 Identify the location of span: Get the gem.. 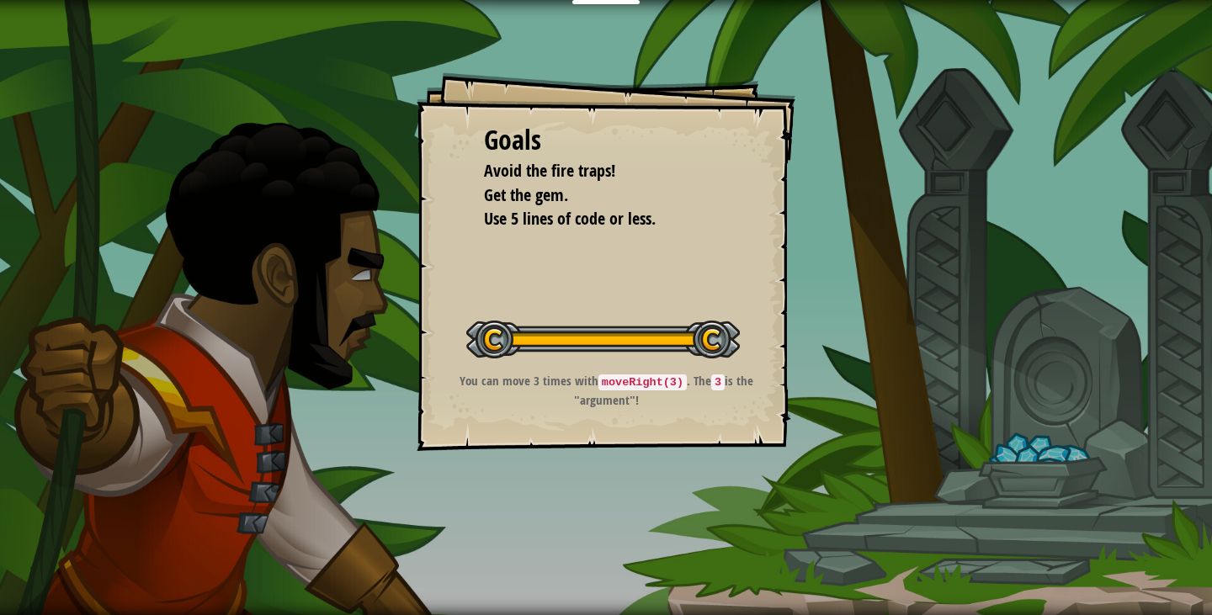
(526, 194).